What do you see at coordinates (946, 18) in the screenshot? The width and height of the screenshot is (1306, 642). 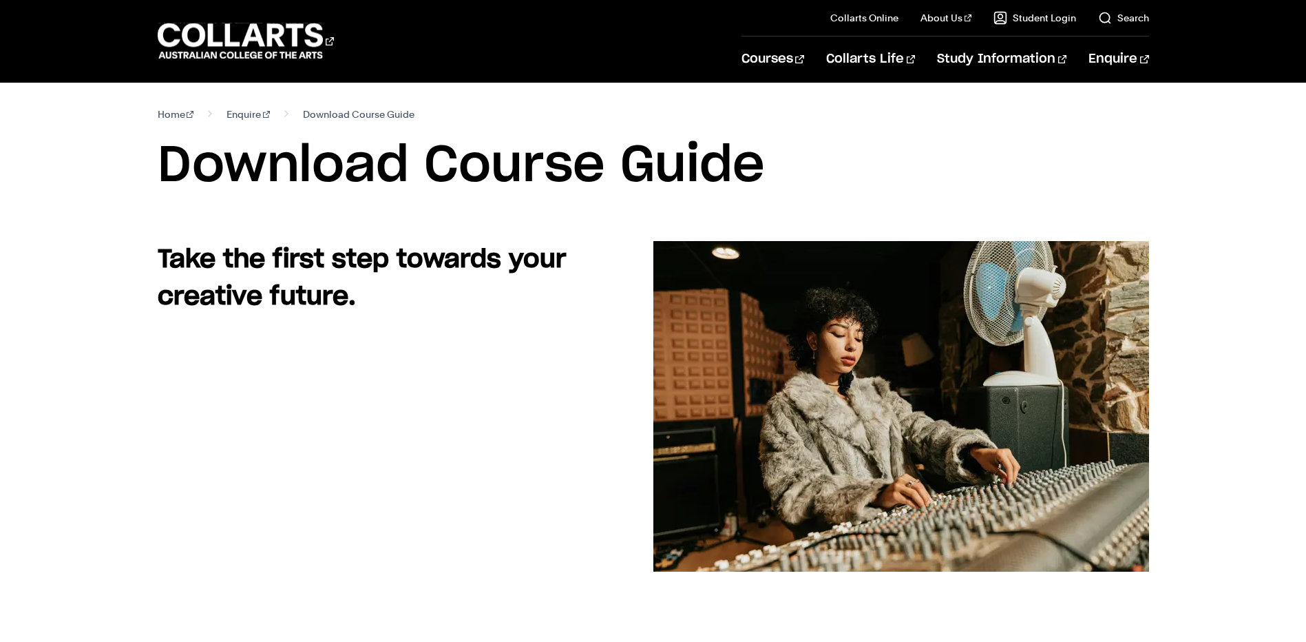 I see `a: About Us` at bounding box center [946, 18].